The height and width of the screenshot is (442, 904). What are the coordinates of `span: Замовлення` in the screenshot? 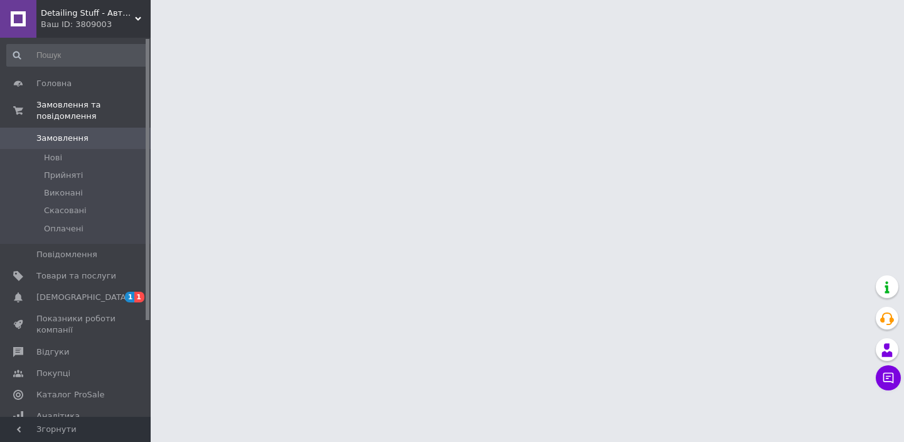 It's located at (62, 138).